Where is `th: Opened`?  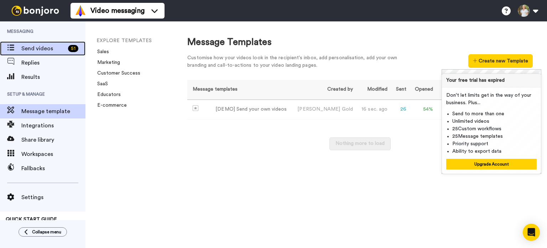
th: Opened is located at coordinates (423, 89).